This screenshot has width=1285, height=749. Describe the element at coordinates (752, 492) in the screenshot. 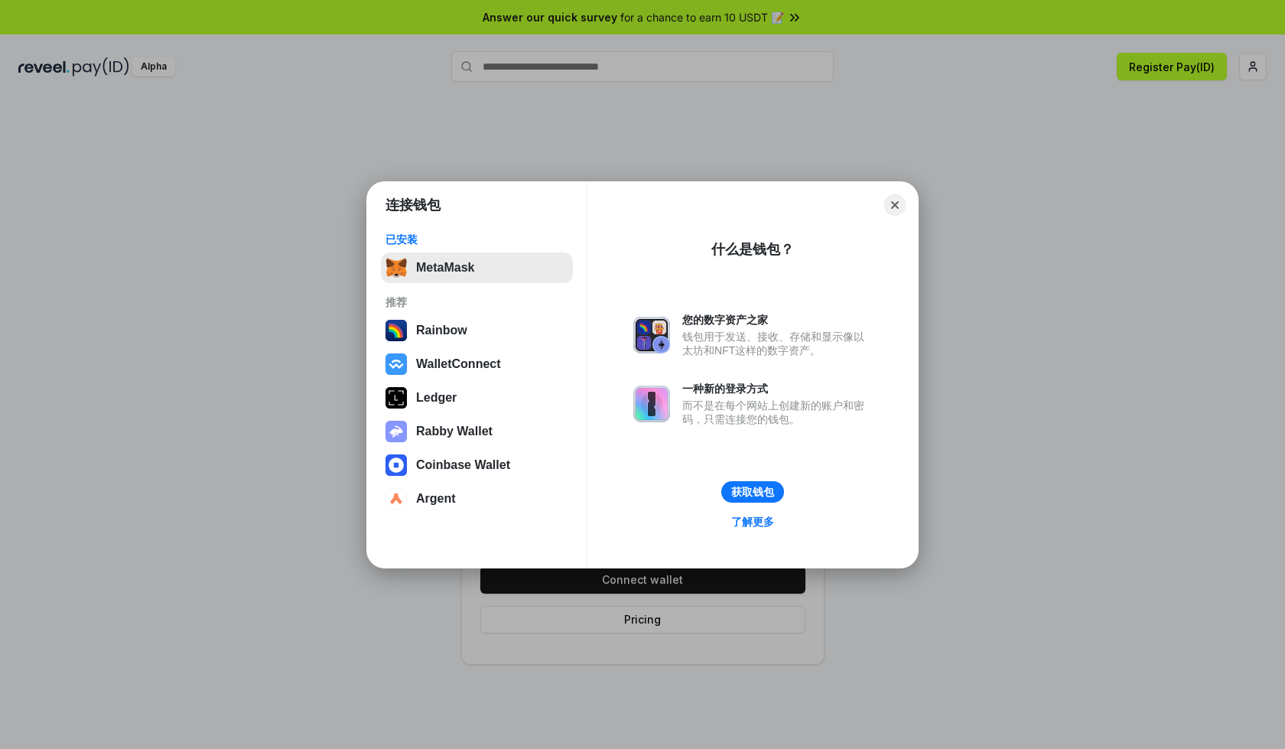

I see `button: 获取钱包` at that location.